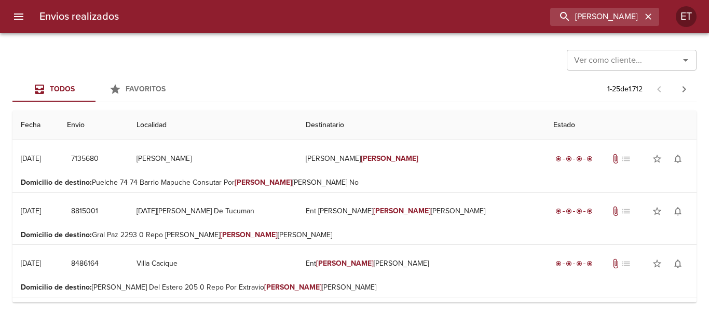 This screenshot has width=709, height=315. I want to click on input: buscar, so click(596, 17).